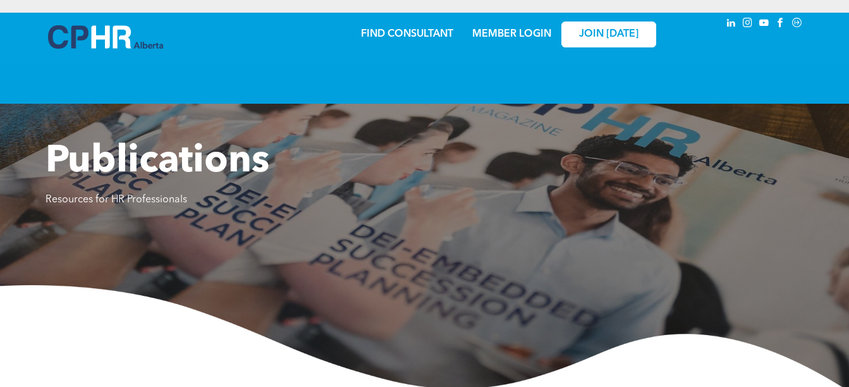 This screenshot has width=849, height=387. What do you see at coordinates (798, 24) in the screenshot?
I see `a: Social network` at bounding box center [798, 24].